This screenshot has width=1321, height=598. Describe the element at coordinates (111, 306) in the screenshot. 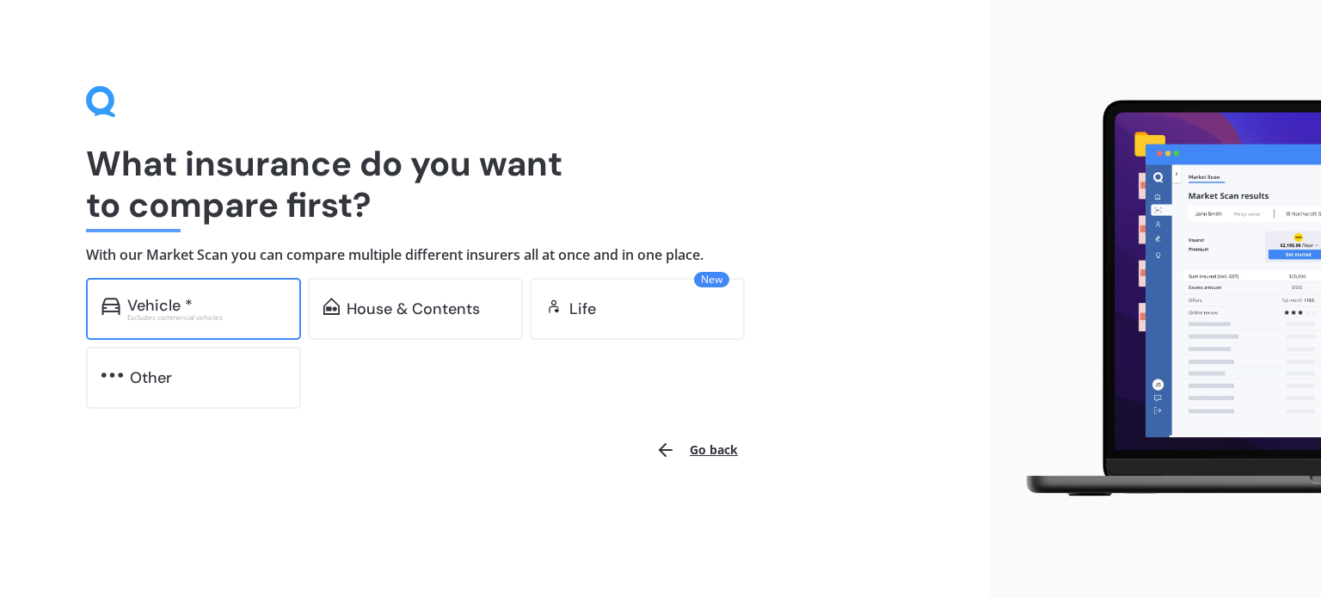

I see `img: car.f15378c7a67c060ca3f3.svg` at that location.